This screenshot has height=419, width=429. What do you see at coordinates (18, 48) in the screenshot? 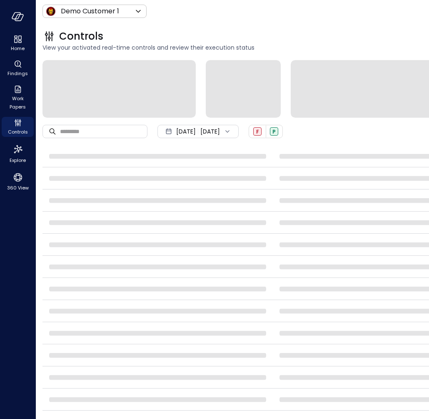
I see `span: Home` at bounding box center [18, 48].